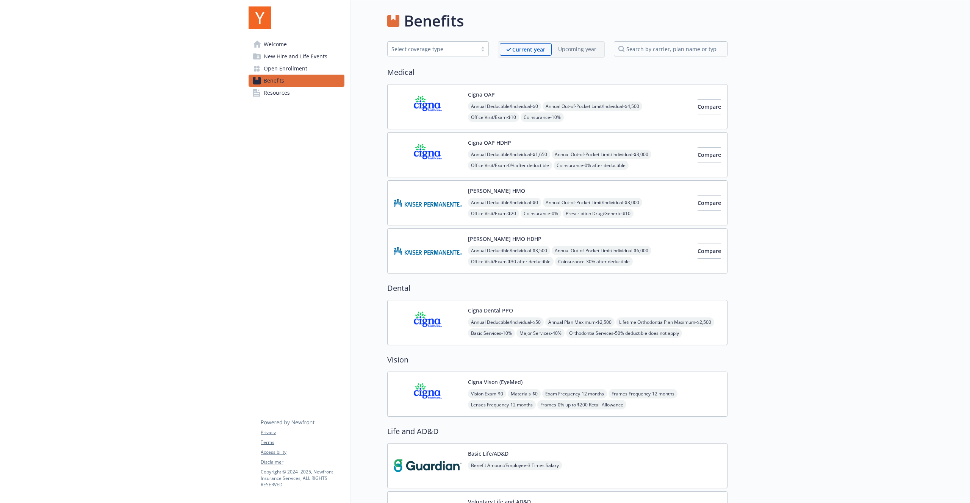 The image size is (970, 503). I want to click on span: Office Visit/Exam - $20, so click(493, 213).